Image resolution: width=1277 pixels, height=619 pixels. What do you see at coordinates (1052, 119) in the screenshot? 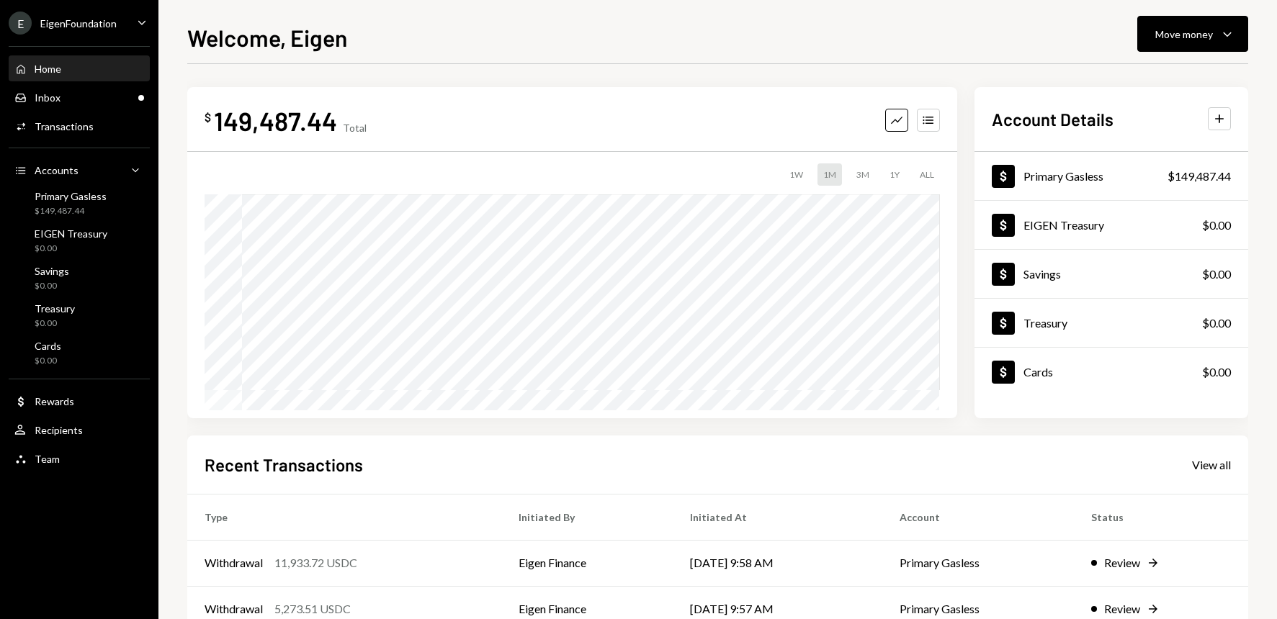
I see `h2: Account Details` at bounding box center [1052, 119].